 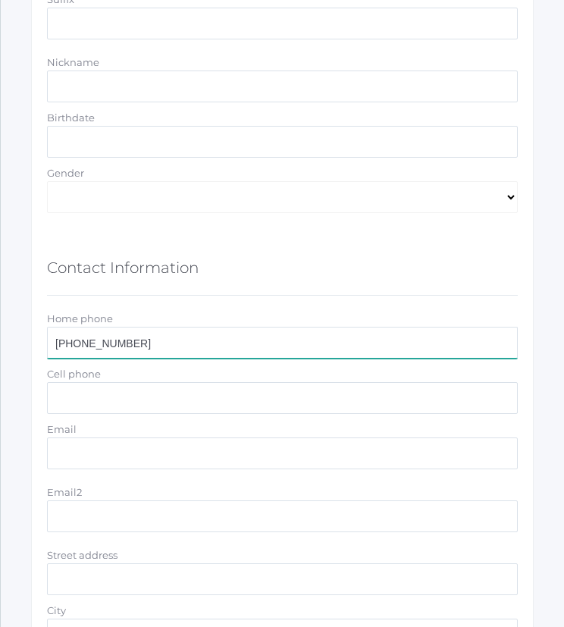 What do you see at coordinates (61, 429) in the screenshot?
I see `label: Email` at bounding box center [61, 429].